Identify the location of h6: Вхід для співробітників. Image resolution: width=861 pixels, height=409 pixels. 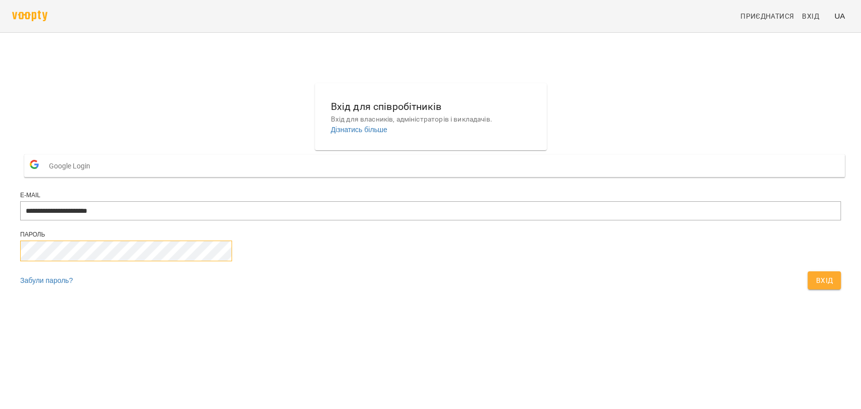
(431, 106).